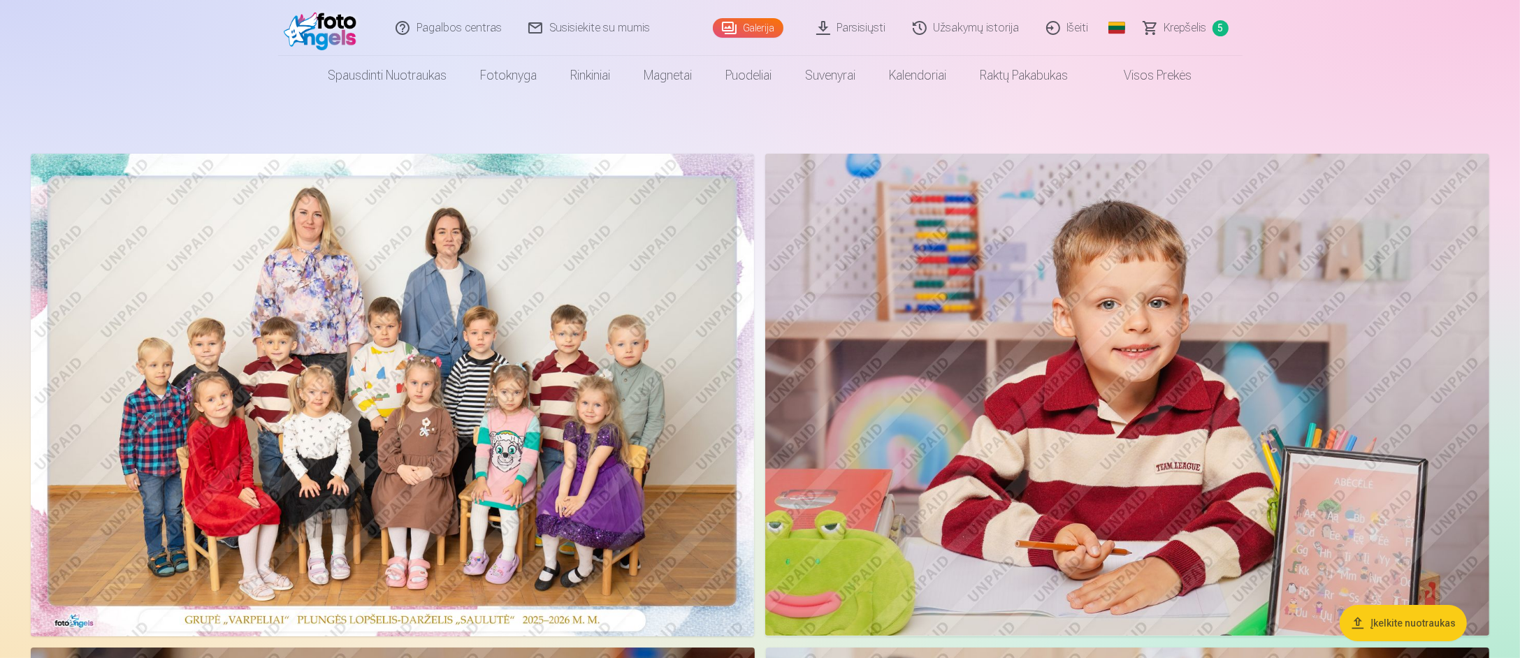 The image size is (1520, 658). I want to click on a: Puodeliai, so click(749, 75).